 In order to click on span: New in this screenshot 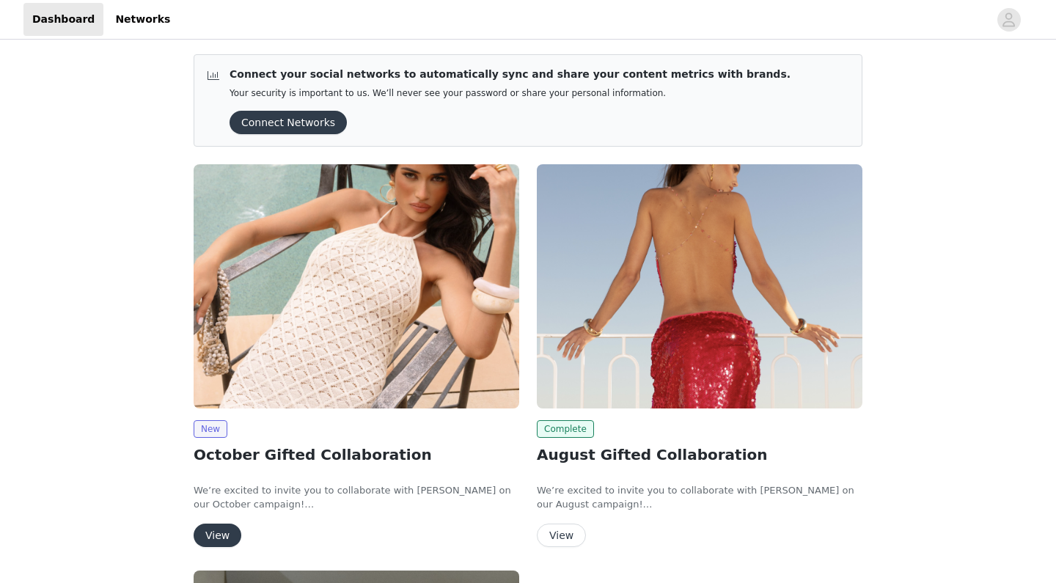, I will do `click(210, 429)`.